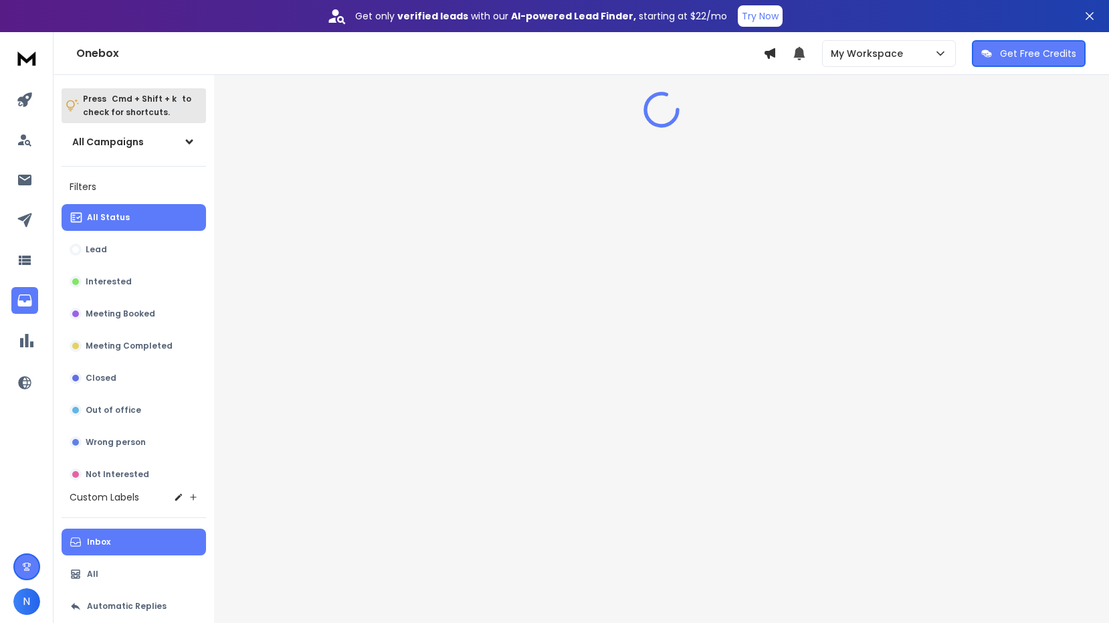 The height and width of the screenshot is (623, 1109). What do you see at coordinates (134, 606) in the screenshot?
I see `button: Automatic Replies` at bounding box center [134, 606].